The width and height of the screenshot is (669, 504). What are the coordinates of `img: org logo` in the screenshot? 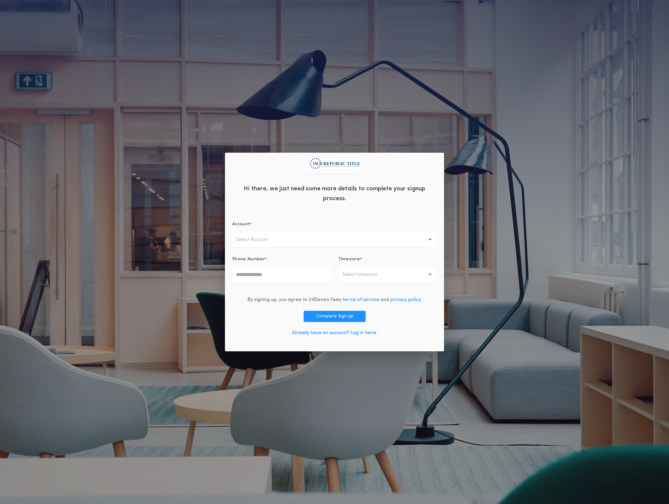 It's located at (334, 163).